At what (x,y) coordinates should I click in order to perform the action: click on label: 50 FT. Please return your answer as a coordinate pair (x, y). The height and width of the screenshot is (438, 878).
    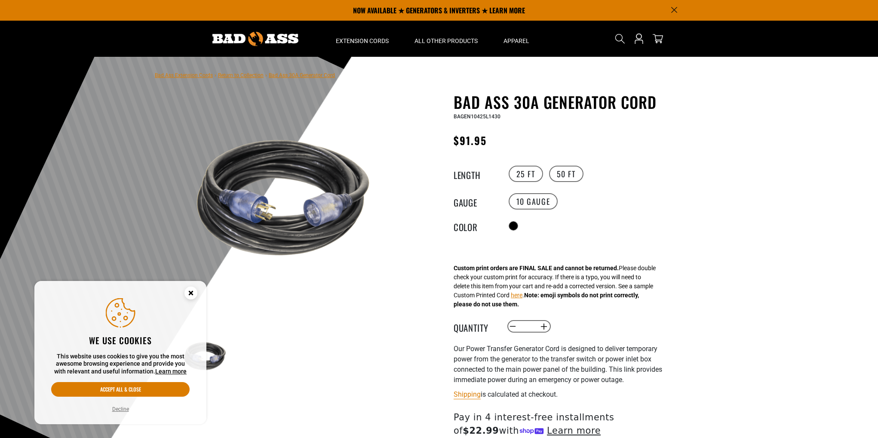
    Looking at the image, I should click on (566, 174).